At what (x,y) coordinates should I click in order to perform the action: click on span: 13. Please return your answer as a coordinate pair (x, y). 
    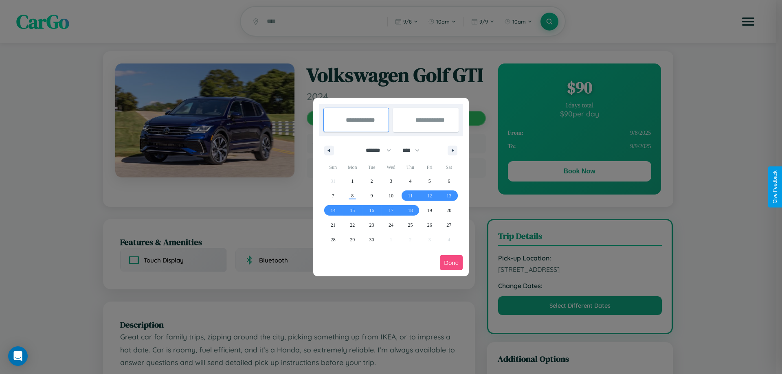
    Looking at the image, I should click on (449, 196).